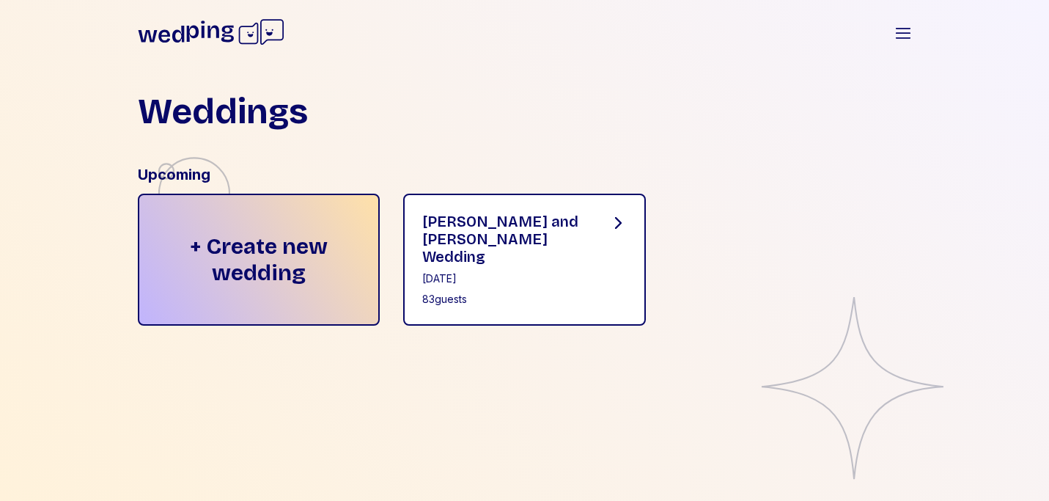 This screenshot has height=501, width=1049. Describe the element at coordinates (525, 174) in the screenshot. I see `div: Upcoming` at that location.